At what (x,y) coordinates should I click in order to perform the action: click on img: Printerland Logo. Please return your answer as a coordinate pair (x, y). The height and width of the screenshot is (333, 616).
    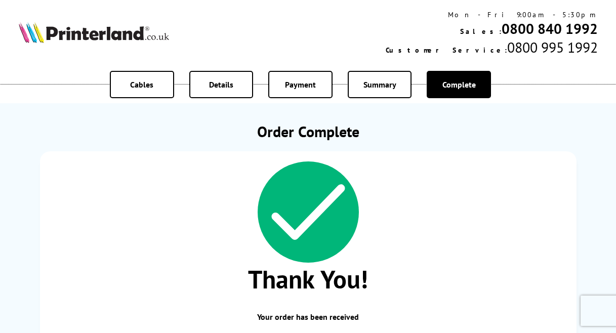
    Looking at the image, I should click on (94, 32).